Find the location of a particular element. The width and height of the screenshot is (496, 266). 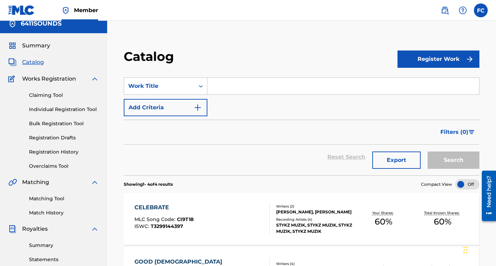

a: Individual Registration Tool is located at coordinates (64, 109).